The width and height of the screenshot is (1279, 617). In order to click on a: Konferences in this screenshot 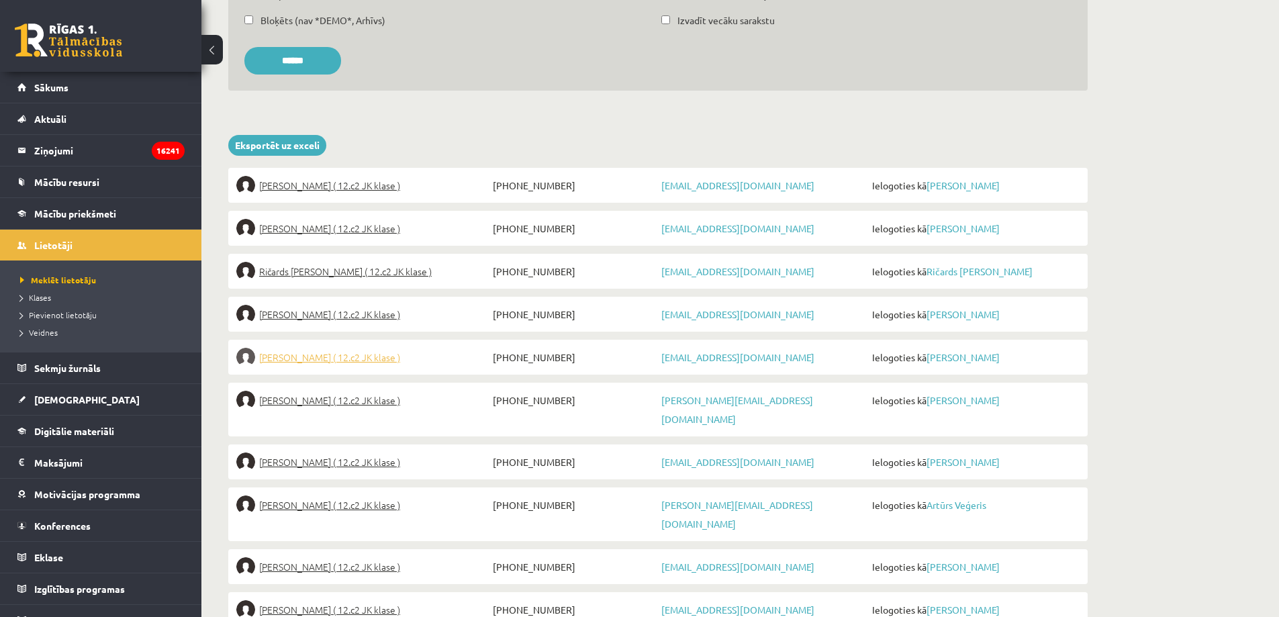, I will do `click(101, 526)`.